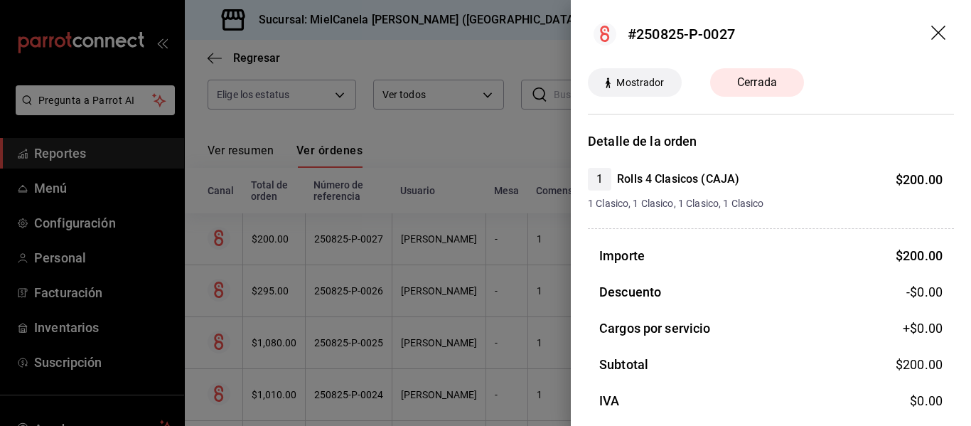  What do you see at coordinates (630, 292) in the screenshot?
I see `h3: Descuento` at bounding box center [630, 292].